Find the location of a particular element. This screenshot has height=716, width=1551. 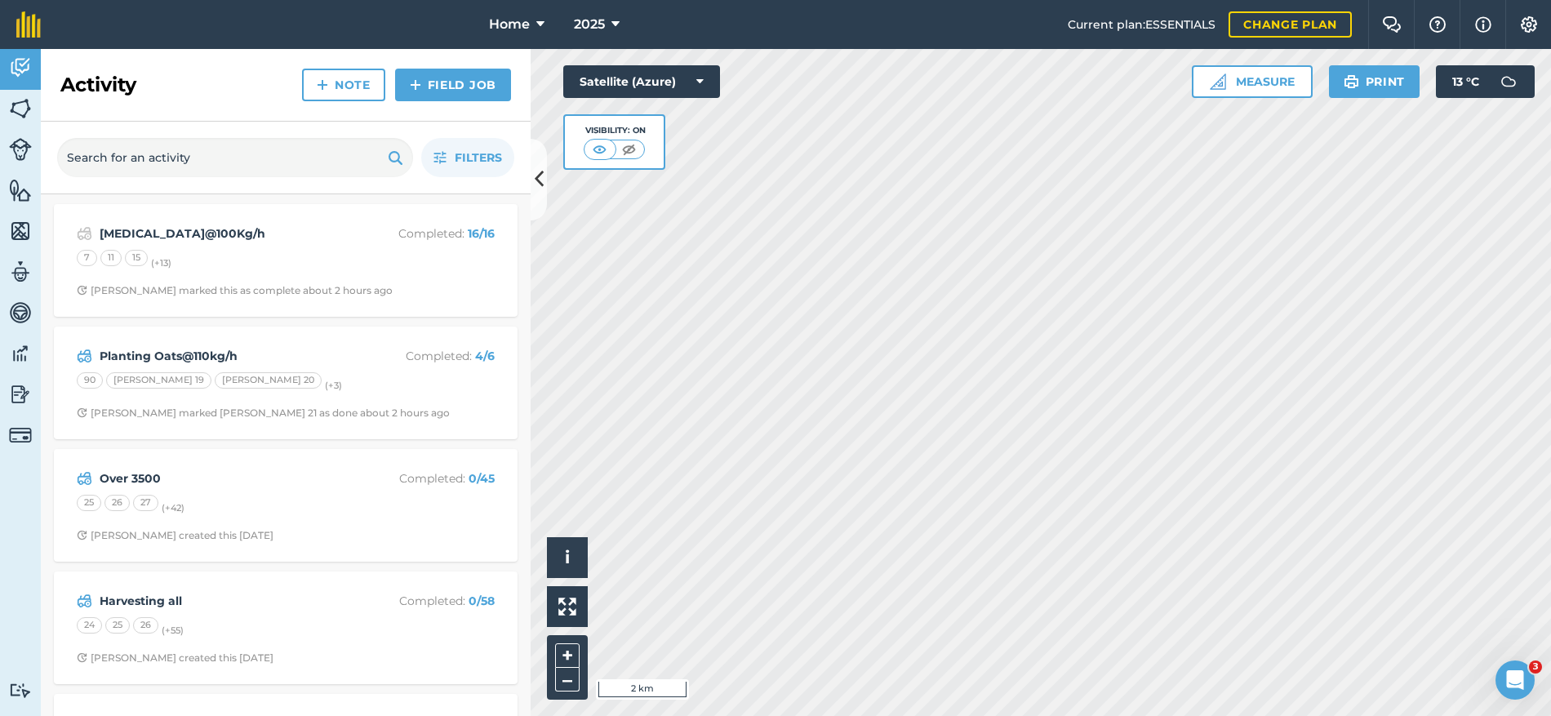

strong: Harvesting all is located at coordinates (229, 601).